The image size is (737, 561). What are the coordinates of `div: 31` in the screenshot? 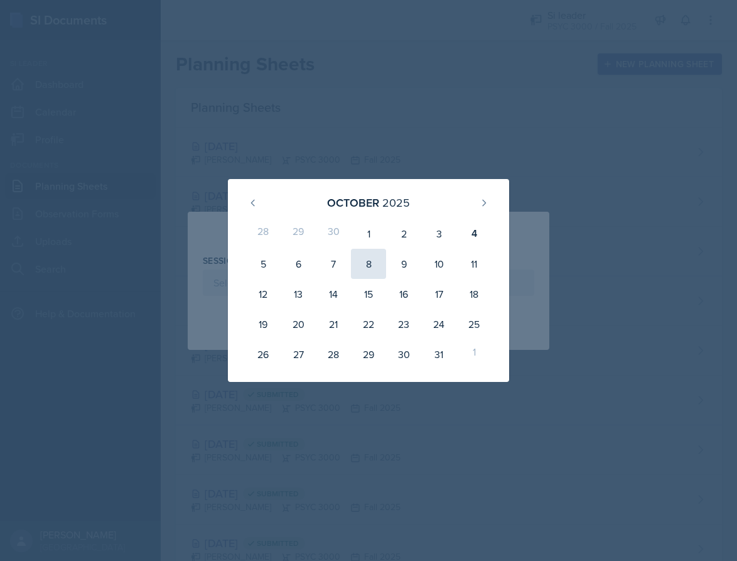 It's located at (439, 354).